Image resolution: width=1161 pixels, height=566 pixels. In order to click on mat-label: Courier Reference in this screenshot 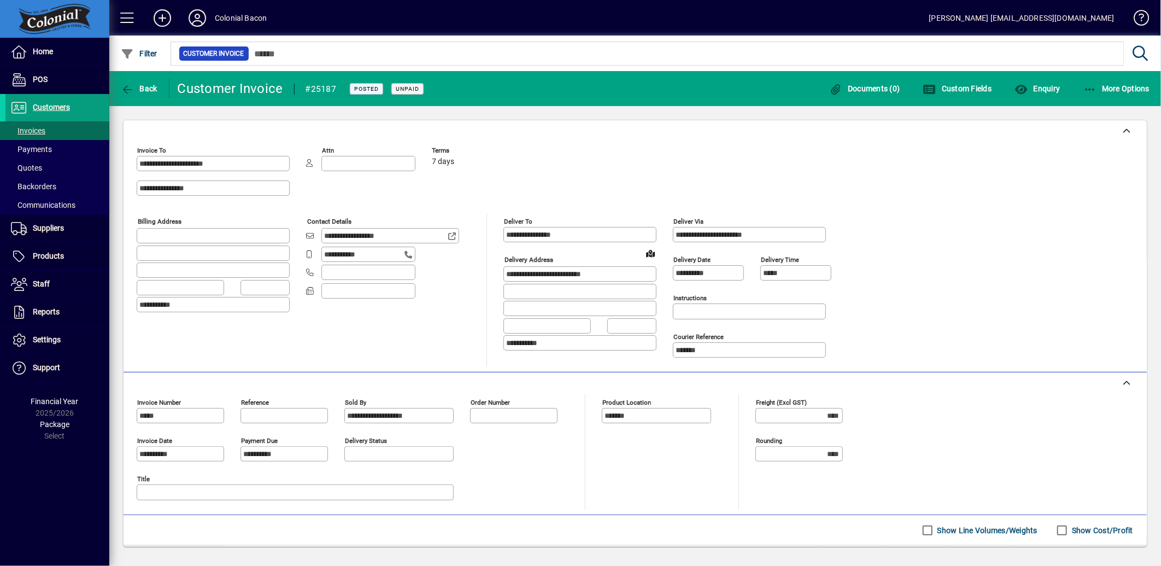, I will do `click(698, 337)`.